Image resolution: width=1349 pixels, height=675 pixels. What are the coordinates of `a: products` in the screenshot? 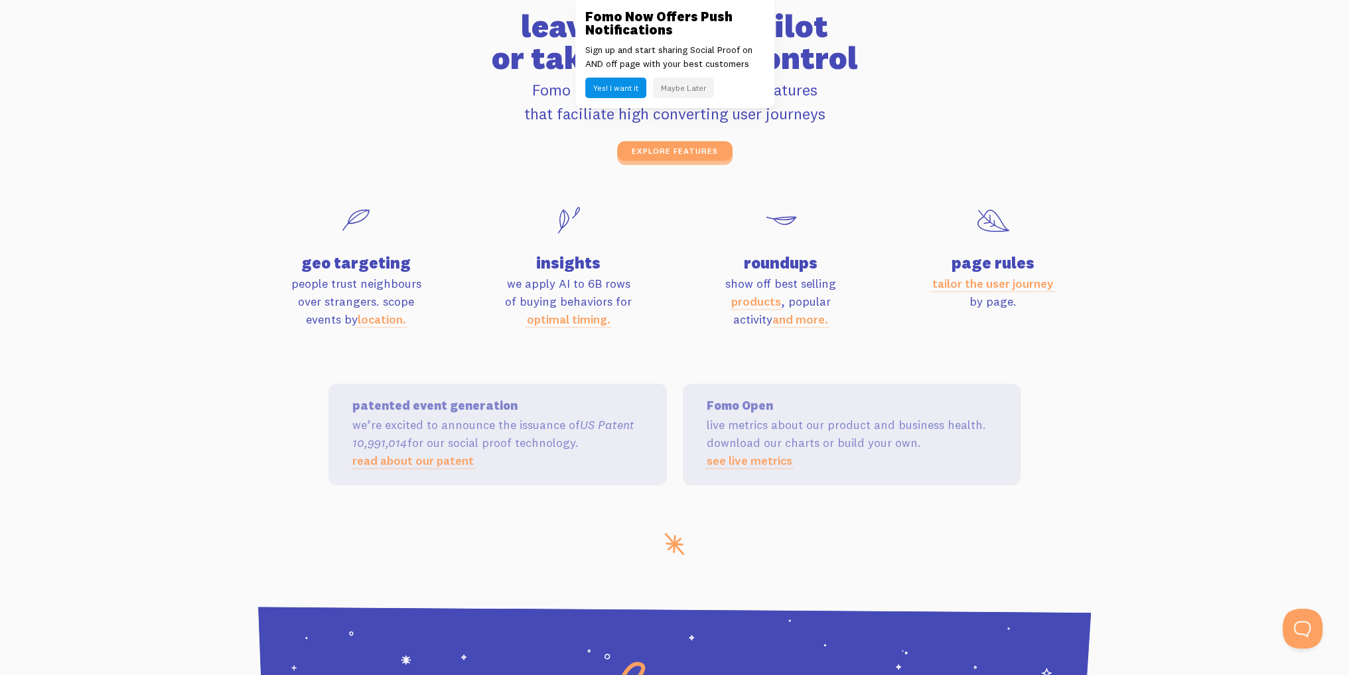 It's located at (756, 301).